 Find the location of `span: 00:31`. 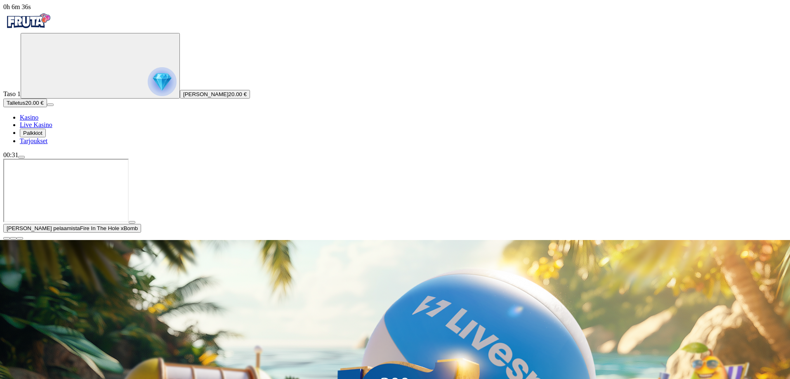

span: 00:31 is located at coordinates (11, 155).